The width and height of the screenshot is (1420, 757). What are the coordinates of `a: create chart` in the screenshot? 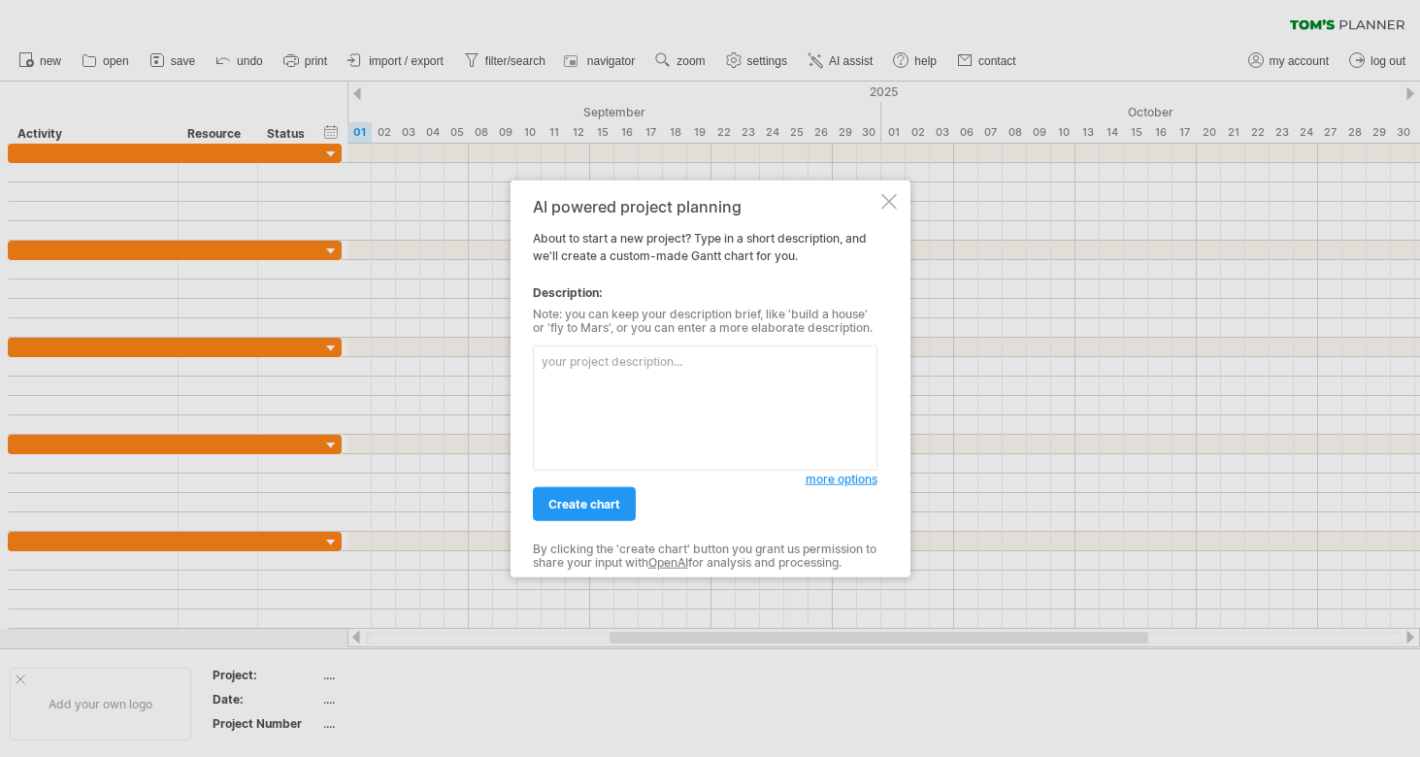 It's located at (584, 504).